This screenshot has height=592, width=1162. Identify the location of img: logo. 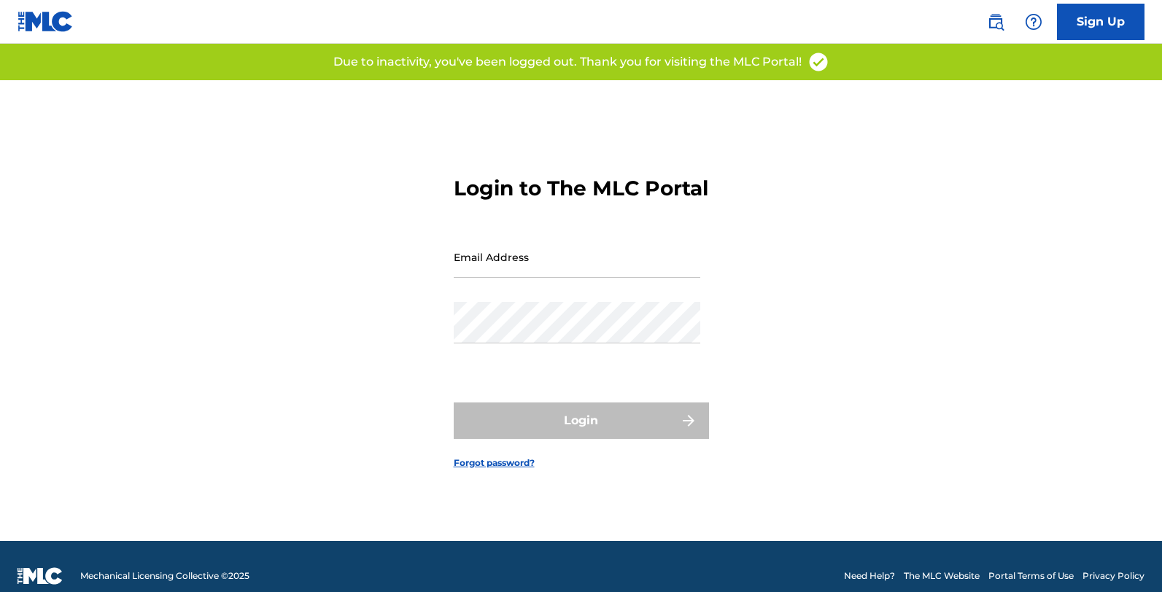
(40, 576).